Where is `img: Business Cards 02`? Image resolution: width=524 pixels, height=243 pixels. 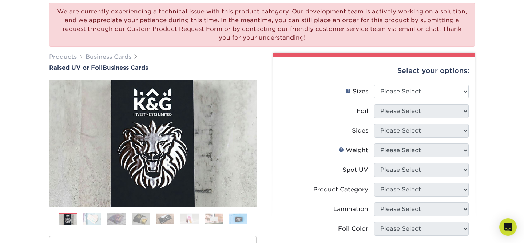
img: Business Cards 02 is located at coordinates (92, 219).